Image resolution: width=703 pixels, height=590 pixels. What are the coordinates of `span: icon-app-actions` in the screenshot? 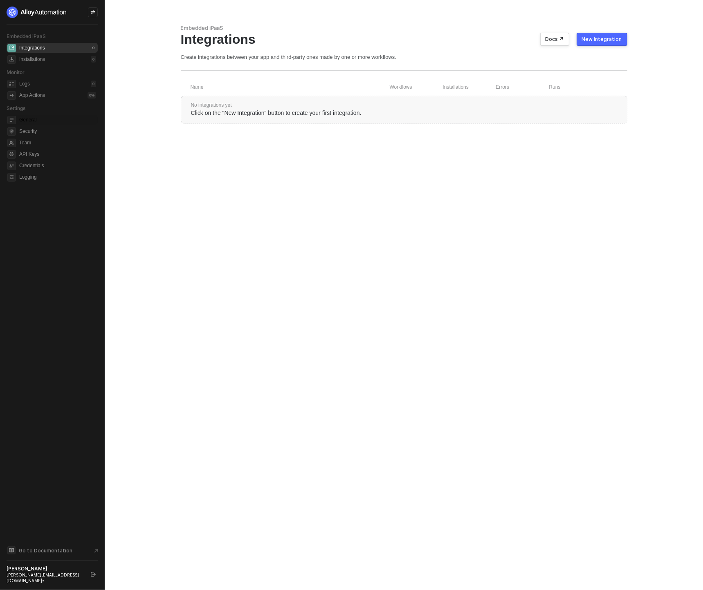 It's located at (11, 95).